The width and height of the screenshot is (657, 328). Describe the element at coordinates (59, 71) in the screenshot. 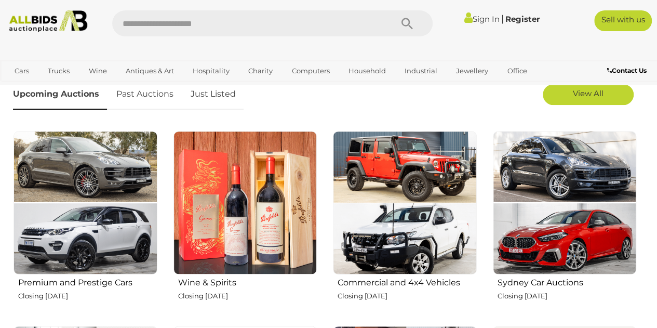

I see `a: Trucks` at that location.